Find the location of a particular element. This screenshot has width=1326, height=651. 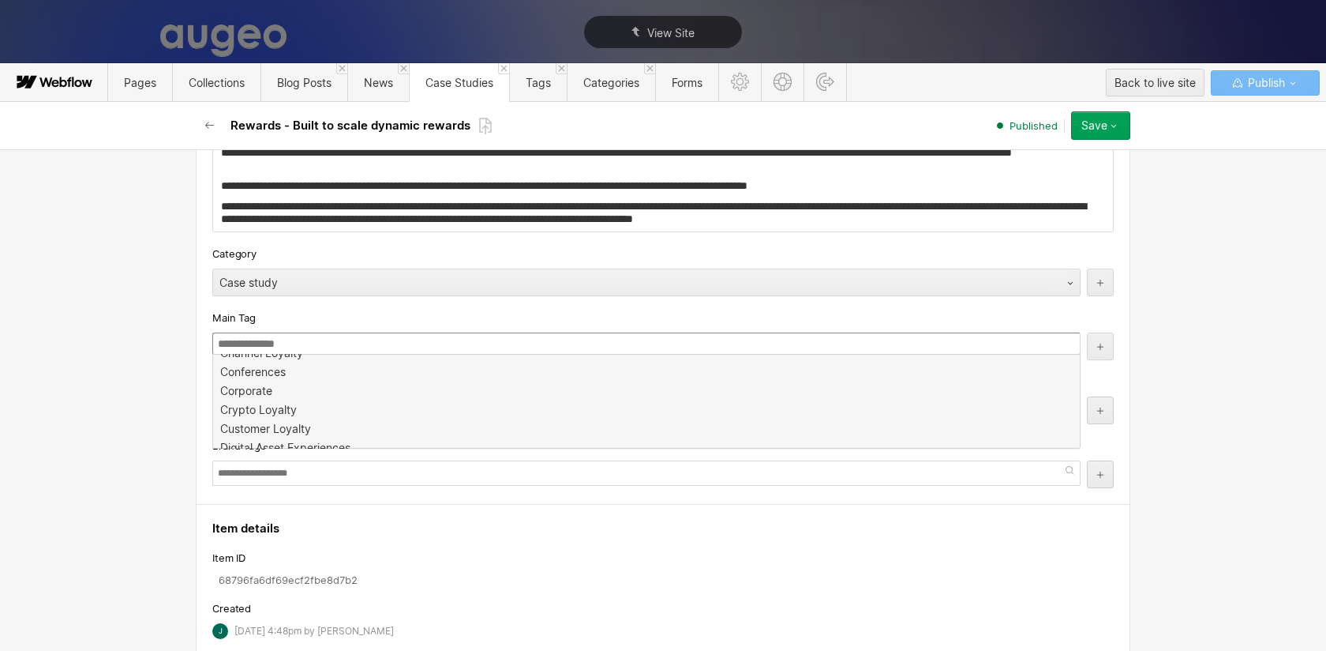

span: Categories is located at coordinates (611, 82).